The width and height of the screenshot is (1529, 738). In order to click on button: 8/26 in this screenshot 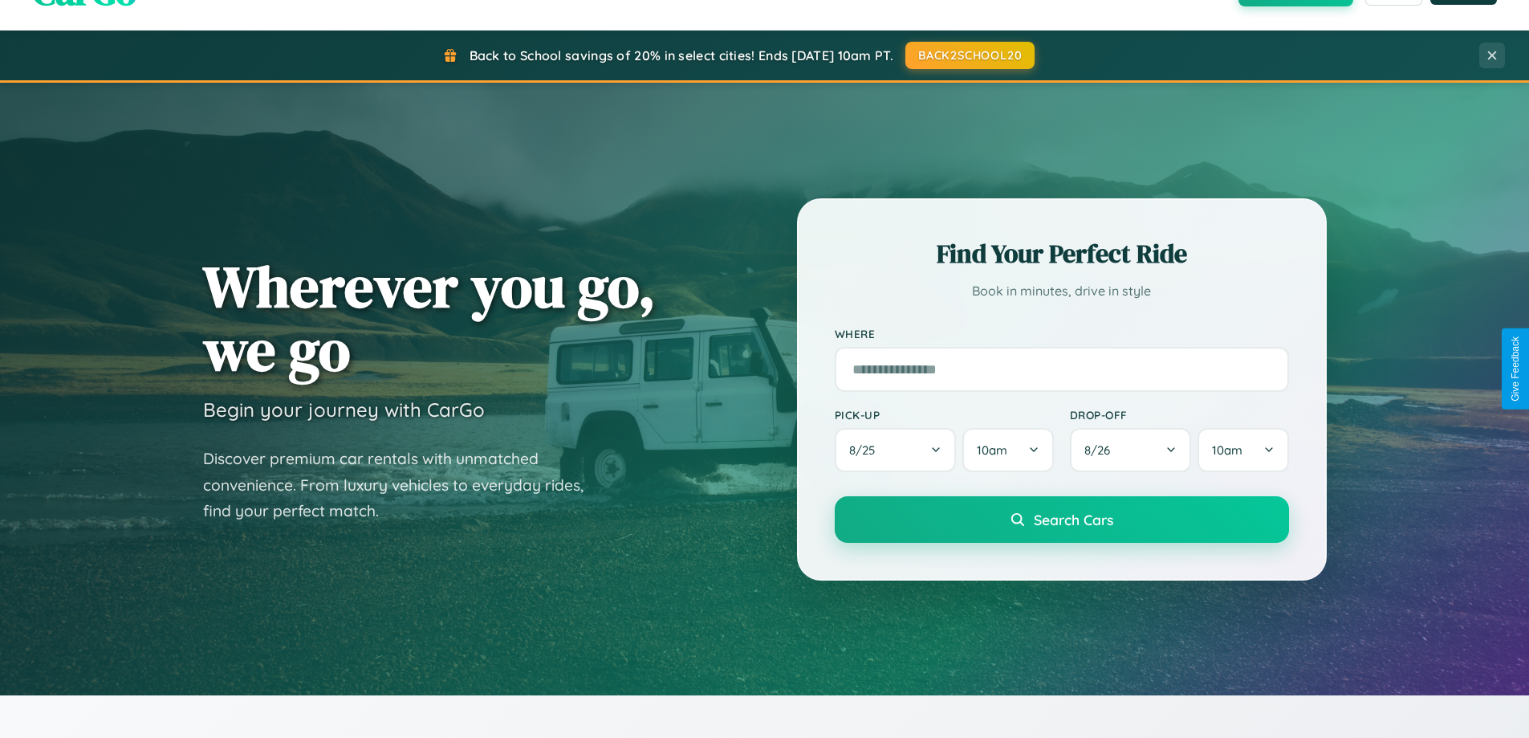, I will do `click(1131, 449)`.